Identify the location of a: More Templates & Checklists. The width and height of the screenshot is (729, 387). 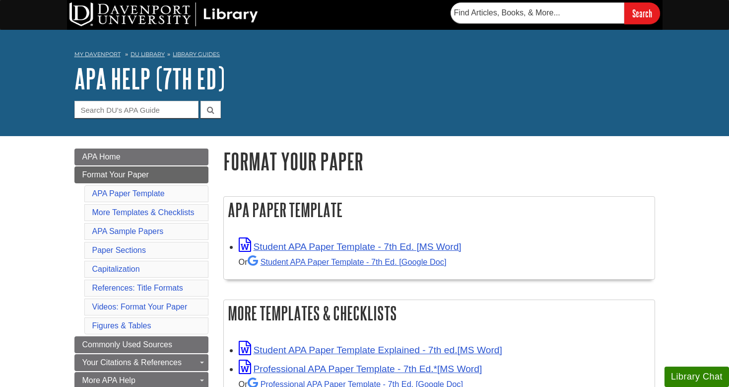
(143, 212).